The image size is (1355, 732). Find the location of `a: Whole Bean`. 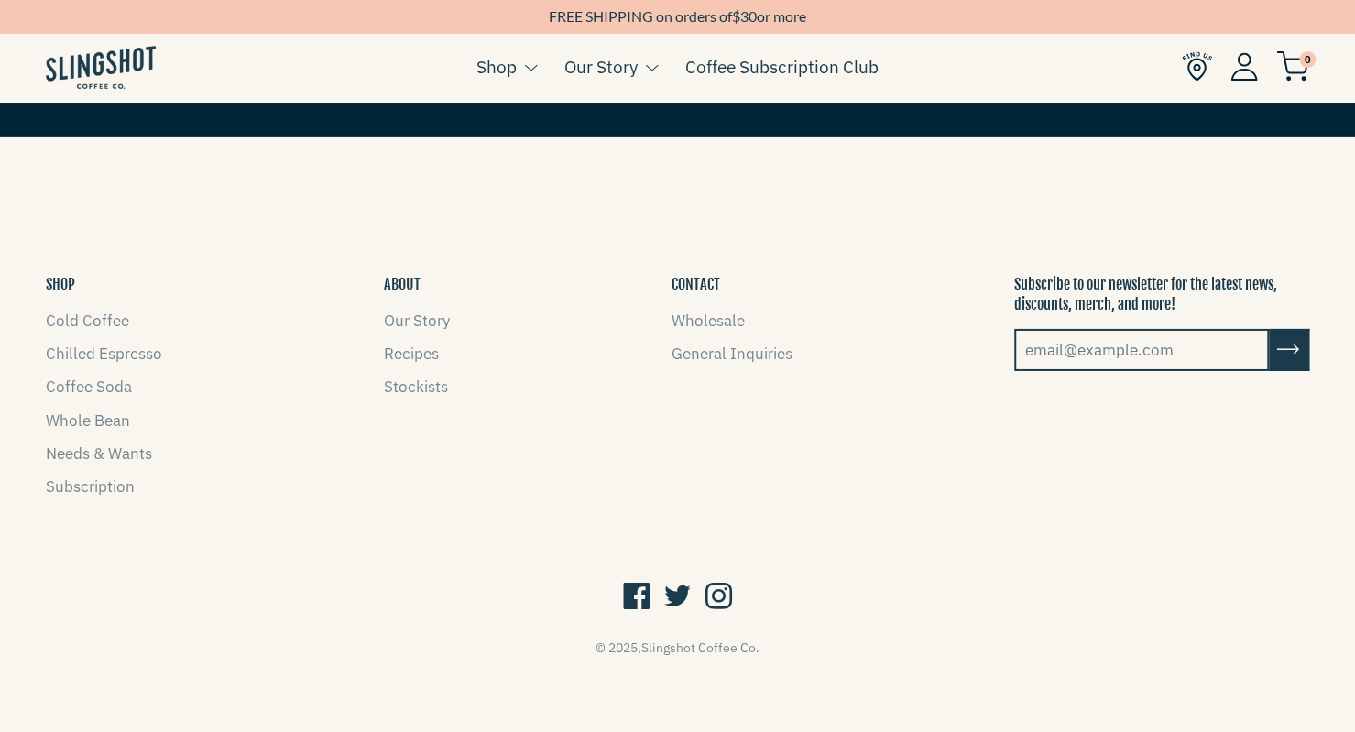

a: Whole Bean is located at coordinates (88, 420).